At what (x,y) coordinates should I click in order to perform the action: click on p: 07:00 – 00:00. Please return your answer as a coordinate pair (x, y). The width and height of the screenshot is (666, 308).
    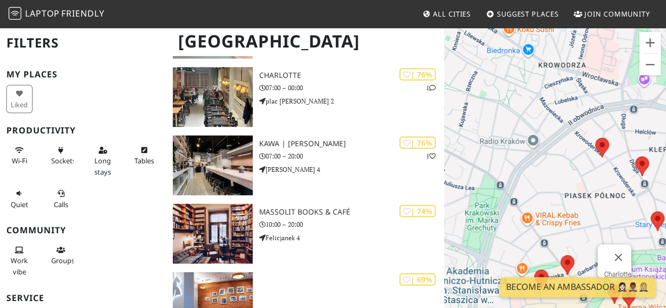
    Looking at the image, I should click on (352, 87).